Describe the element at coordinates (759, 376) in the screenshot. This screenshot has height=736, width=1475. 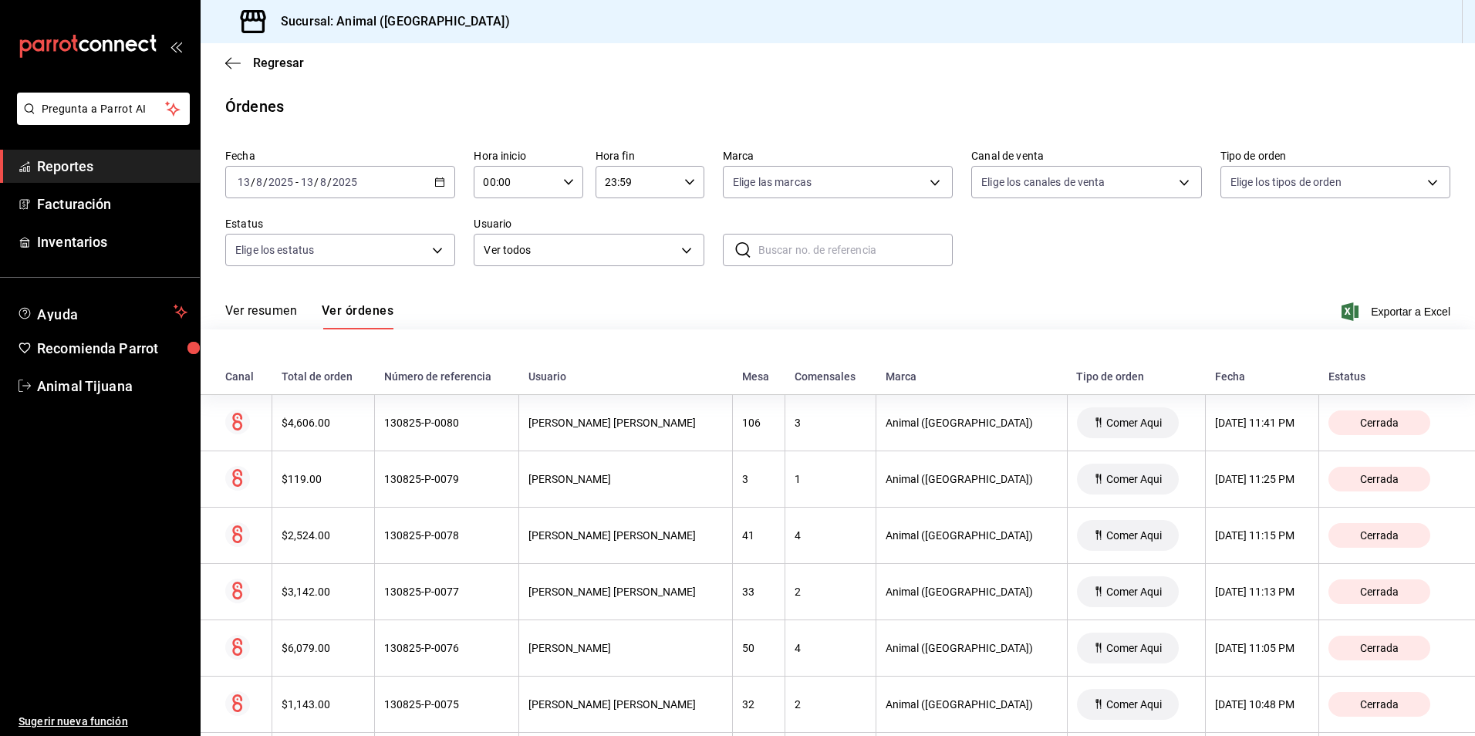
I see `div: Mesa` at that location.